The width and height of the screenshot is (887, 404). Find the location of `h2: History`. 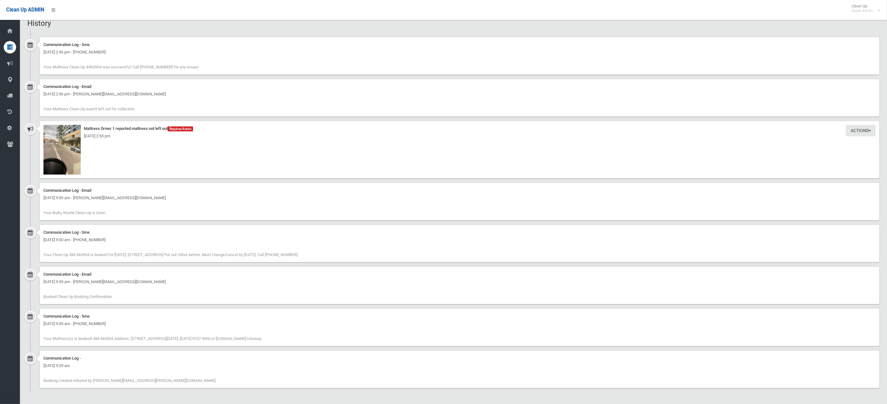

h2: History is located at coordinates (453, 23).